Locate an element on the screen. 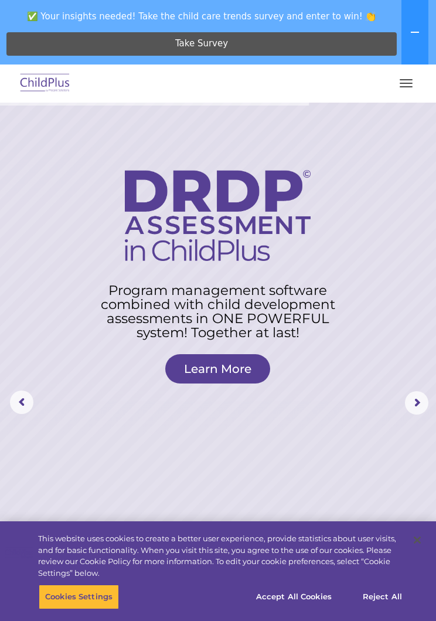 This screenshot has width=436, height=621. button: Accept All Cookies is located at coordinates (294, 597).